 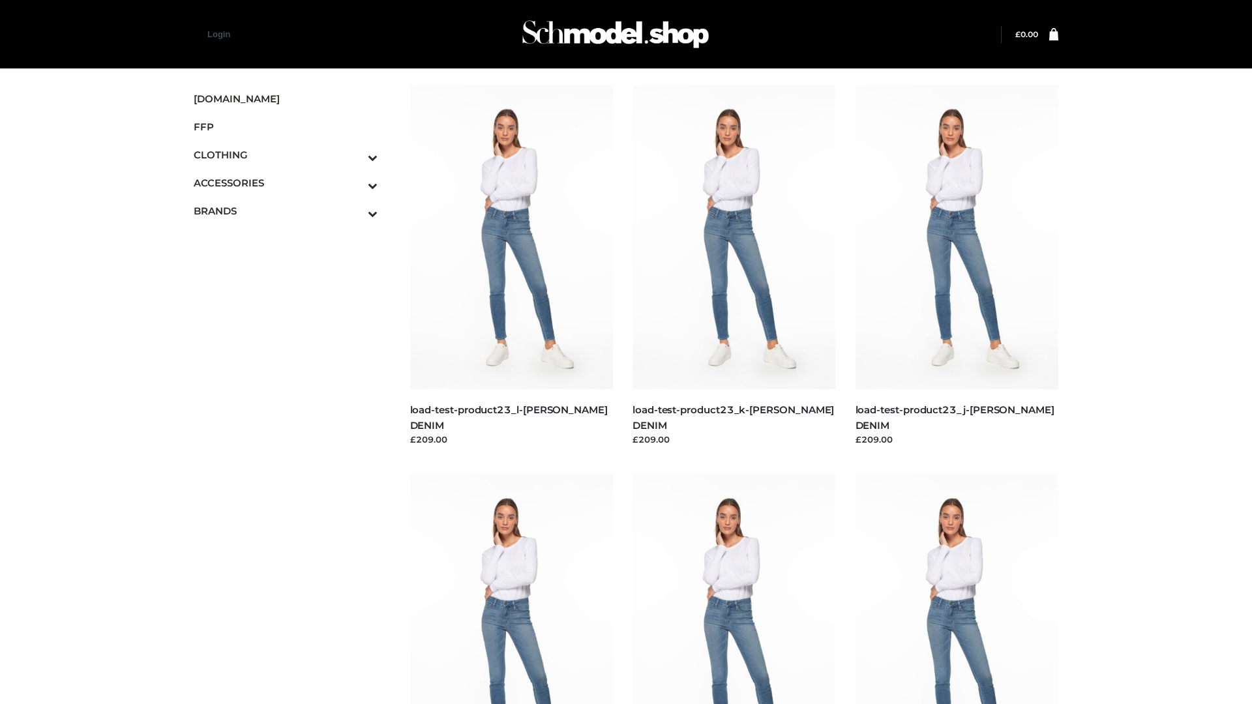 What do you see at coordinates (616, 34) in the screenshot?
I see `img: Schmodel Admin 964` at bounding box center [616, 34].